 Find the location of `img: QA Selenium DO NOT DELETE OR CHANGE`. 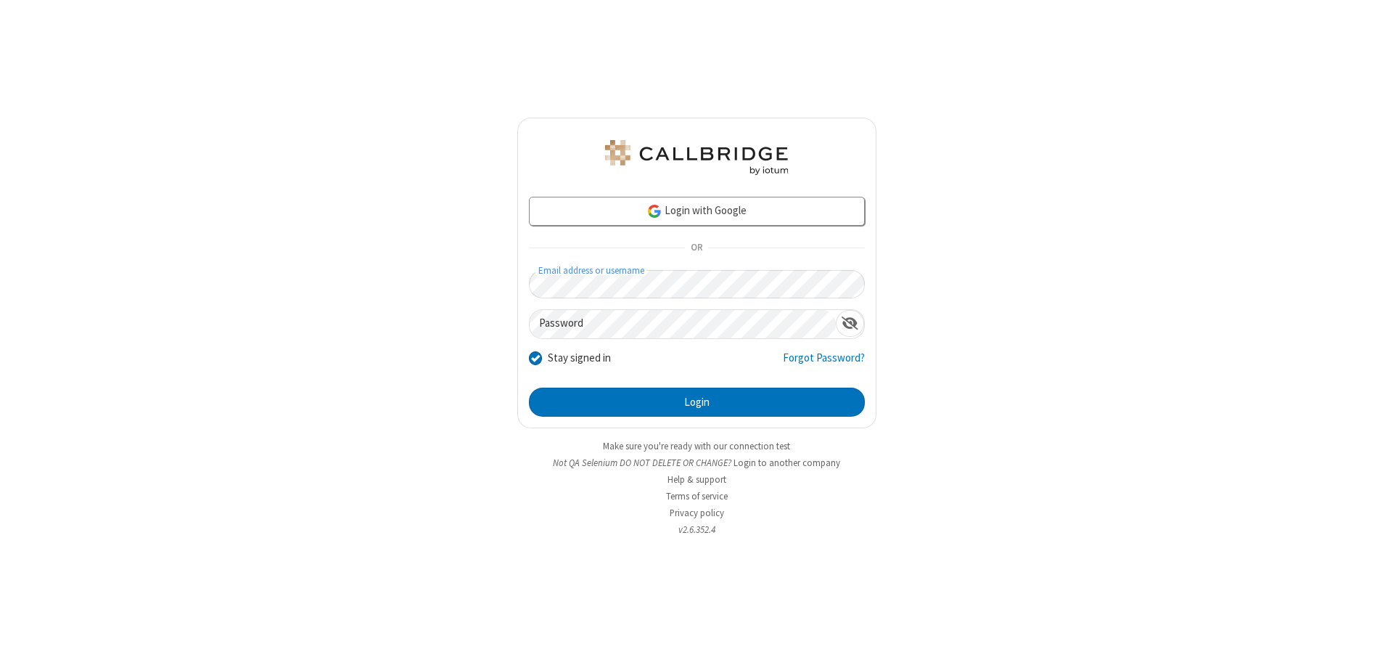

img: QA Selenium DO NOT DELETE OR CHANGE is located at coordinates (697, 157).